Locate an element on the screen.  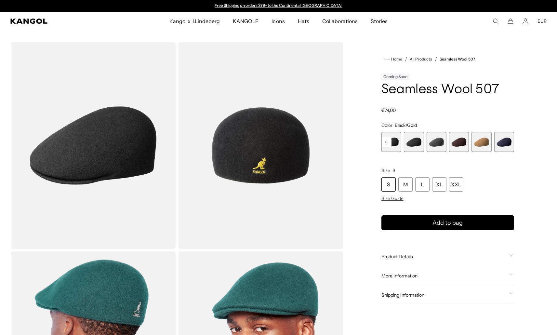
span: KANGOLF is located at coordinates (245, 21).